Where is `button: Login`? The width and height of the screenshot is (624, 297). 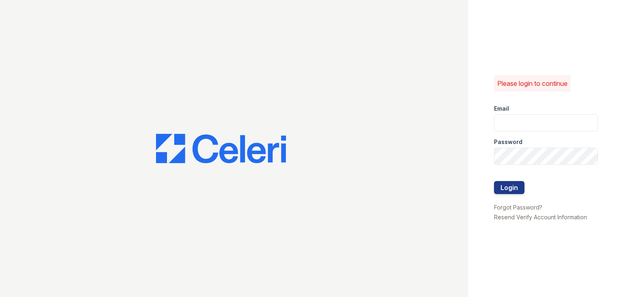
button: Login is located at coordinates (509, 187).